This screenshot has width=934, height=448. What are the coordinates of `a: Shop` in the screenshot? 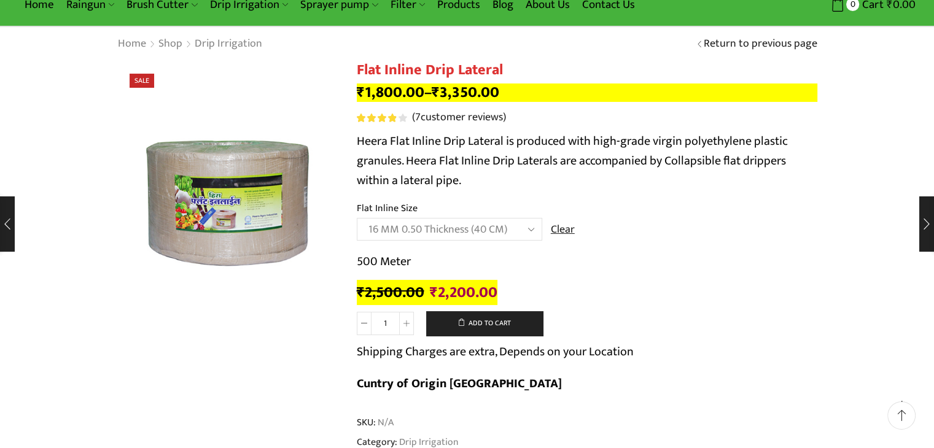 It's located at (170, 44).